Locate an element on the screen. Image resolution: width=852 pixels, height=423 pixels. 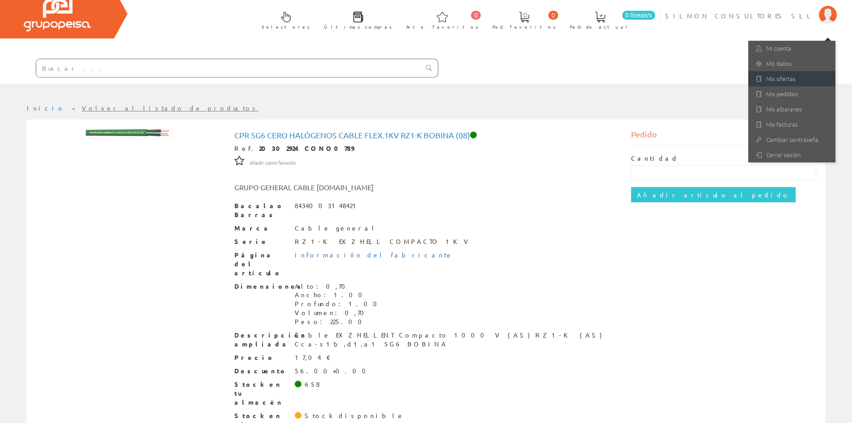
a: Inicio is located at coordinates (46, 108).